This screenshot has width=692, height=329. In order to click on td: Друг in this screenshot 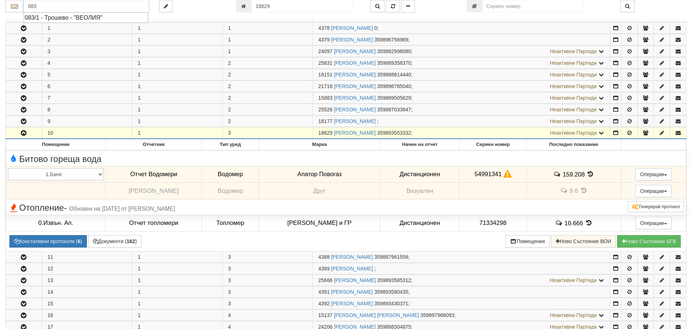, I will do `click(319, 191)`.